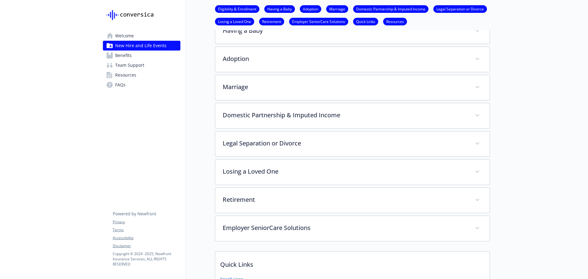 The image size is (588, 279). Describe the element at coordinates (142, 36) in the screenshot. I see `a: Welcome` at that location.